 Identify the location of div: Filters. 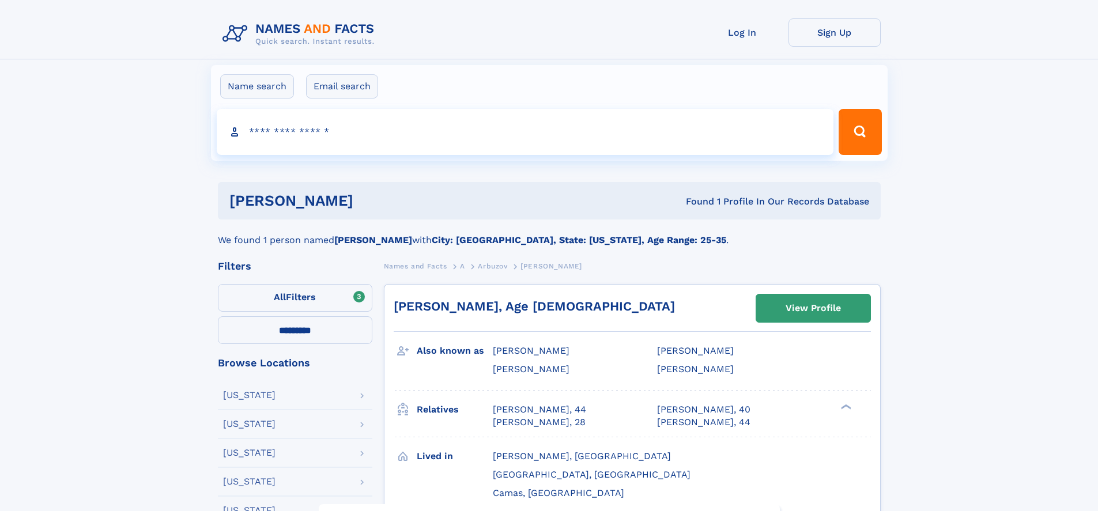
(295, 266).